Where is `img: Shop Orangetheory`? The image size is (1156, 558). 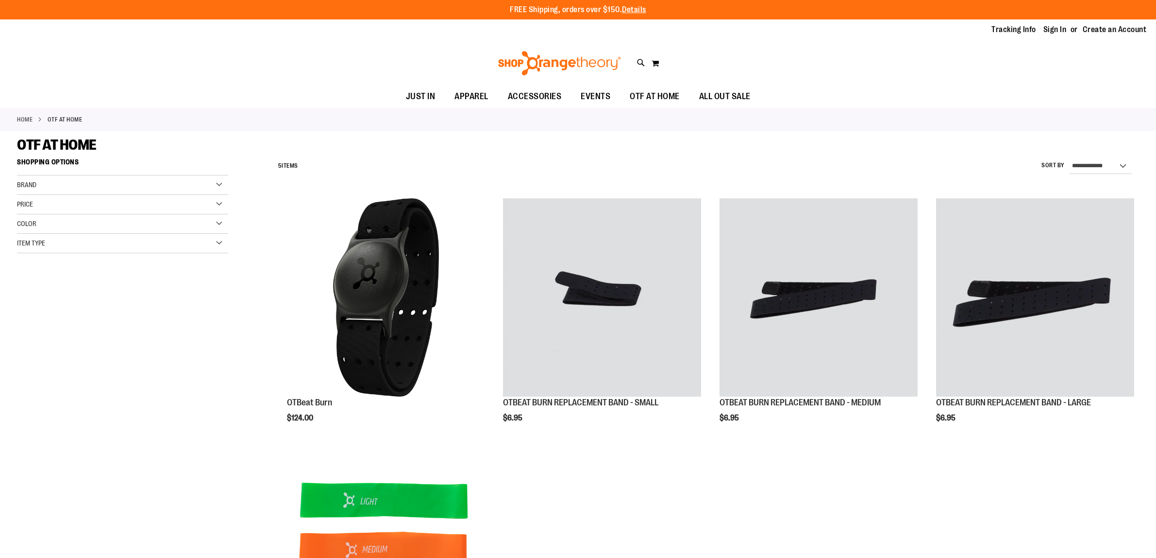 img: Shop Orangetheory is located at coordinates (559, 63).